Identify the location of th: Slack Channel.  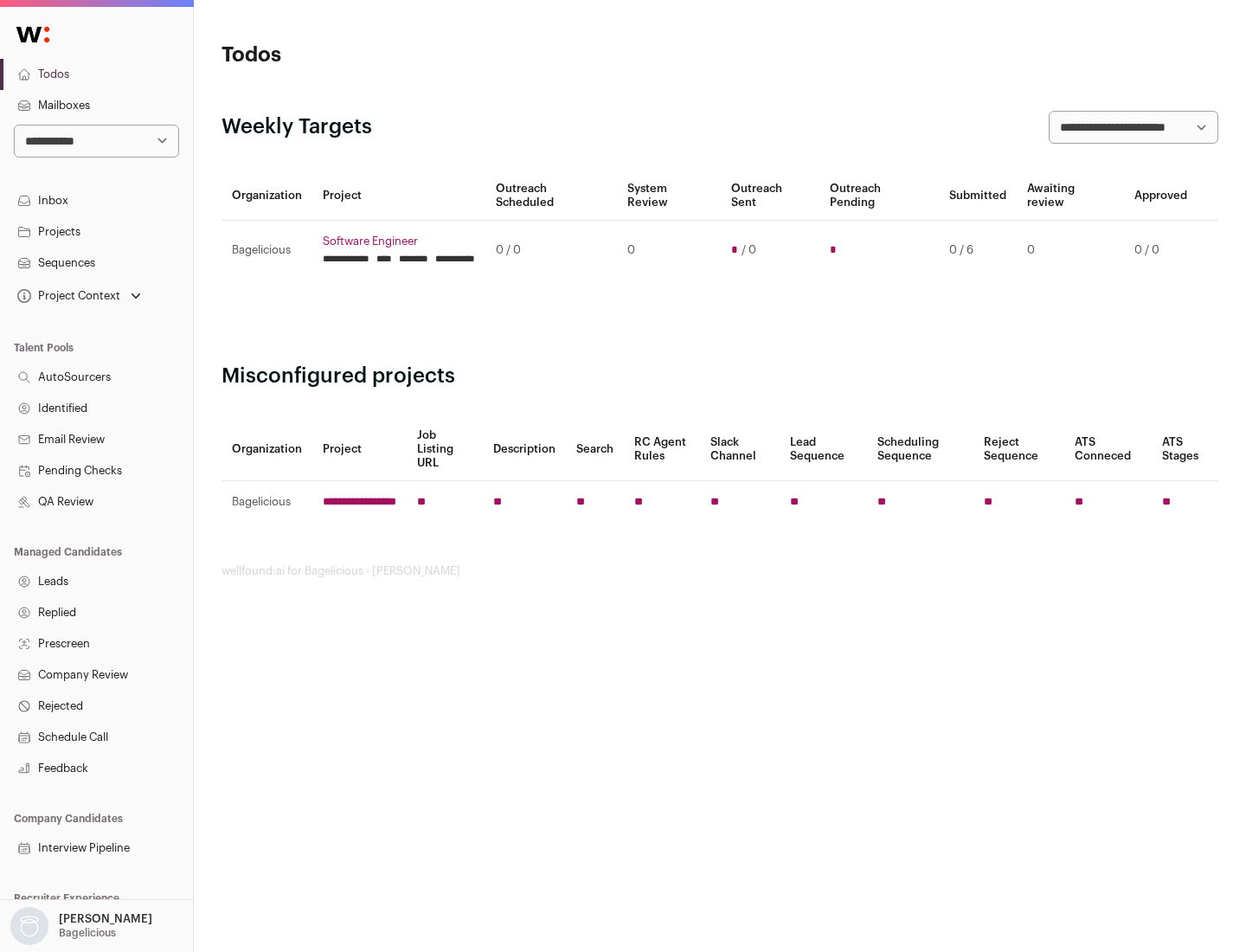
(740, 449).